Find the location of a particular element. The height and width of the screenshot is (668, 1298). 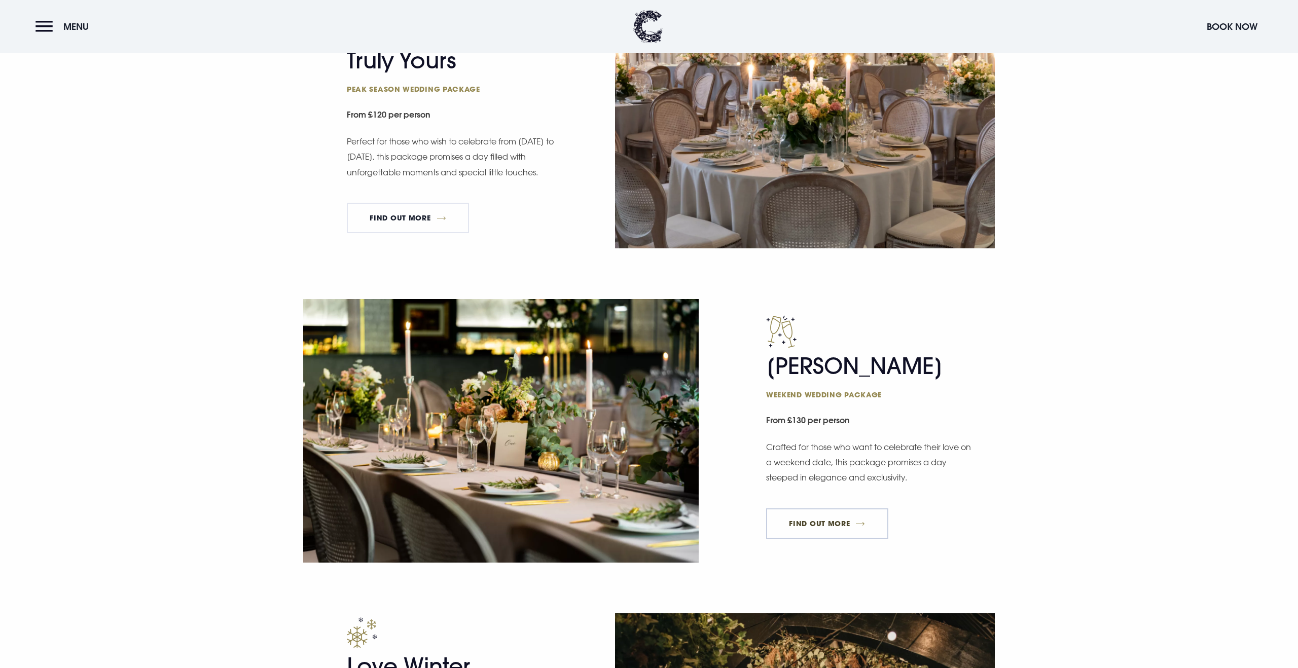

h2: Truly Yours is located at coordinates (446, 70).